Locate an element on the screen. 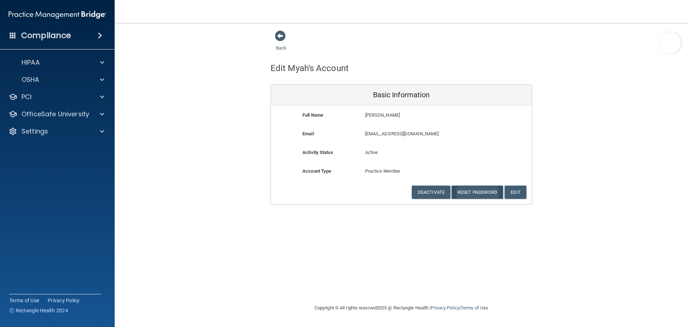  b: Full Name is located at coordinates (313, 115).